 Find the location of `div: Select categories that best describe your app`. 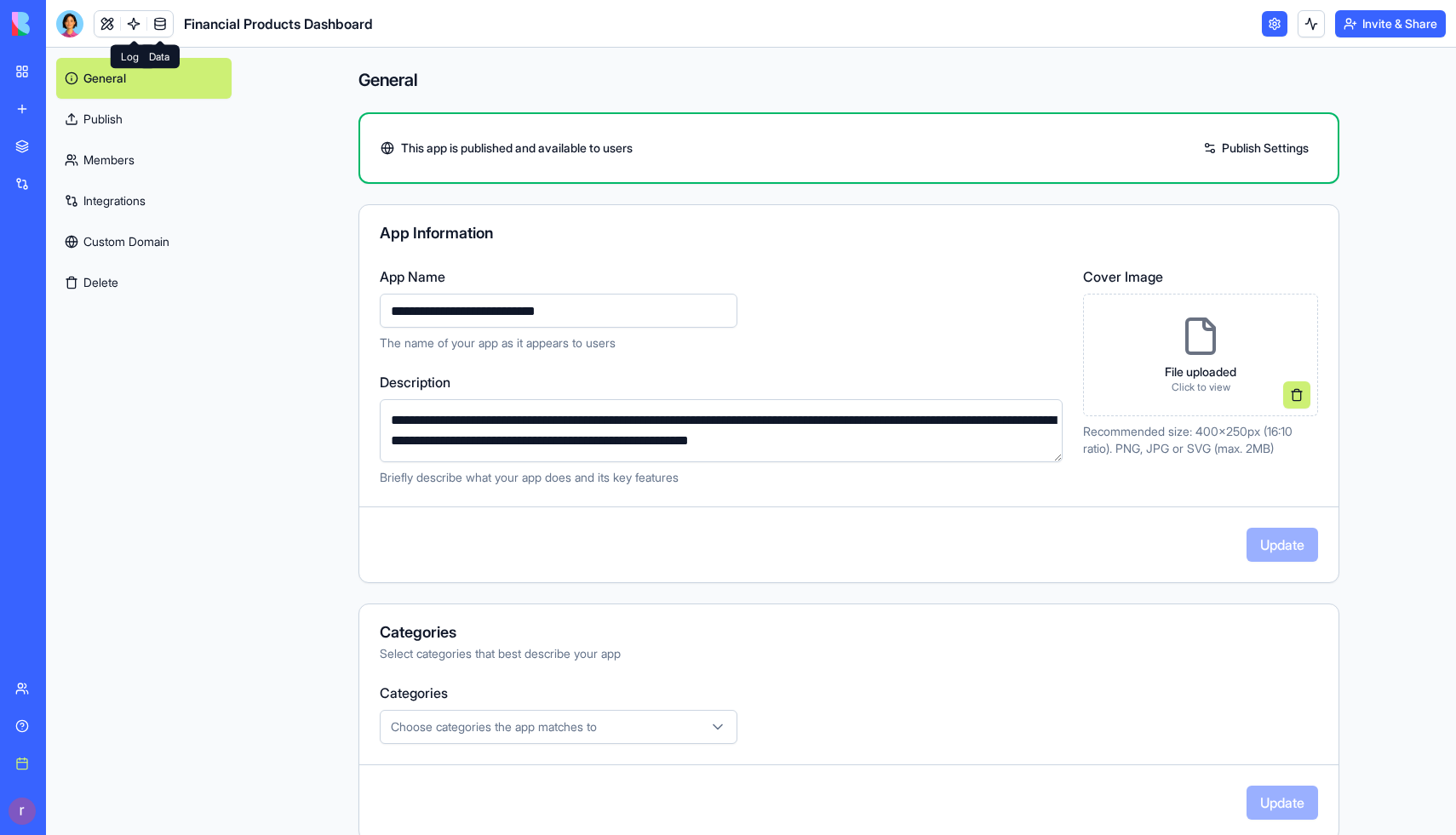

div: Select categories that best describe your app is located at coordinates (849, 653).